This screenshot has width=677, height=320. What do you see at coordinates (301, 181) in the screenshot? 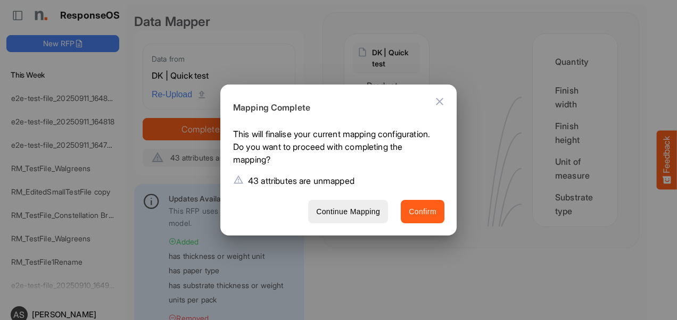
I see `p: 43 attributes are unmapped` at bounding box center [301, 181].